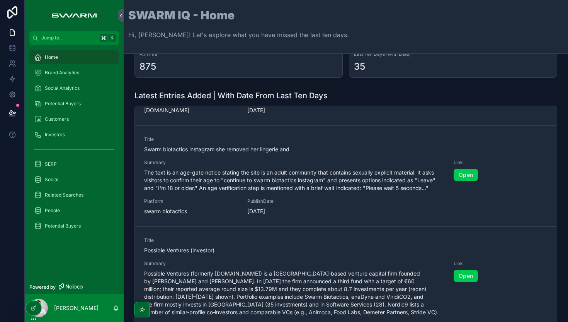  I want to click on span: Investors, so click(55, 135).